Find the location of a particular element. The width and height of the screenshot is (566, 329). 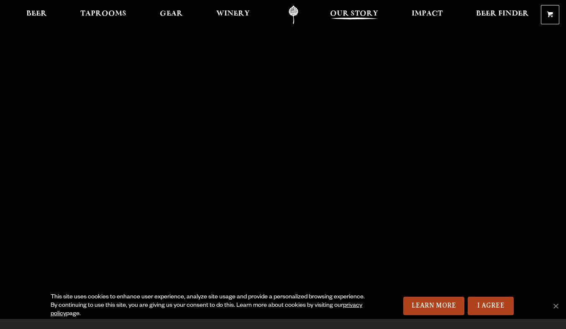

span: Winery is located at coordinates (233, 14).